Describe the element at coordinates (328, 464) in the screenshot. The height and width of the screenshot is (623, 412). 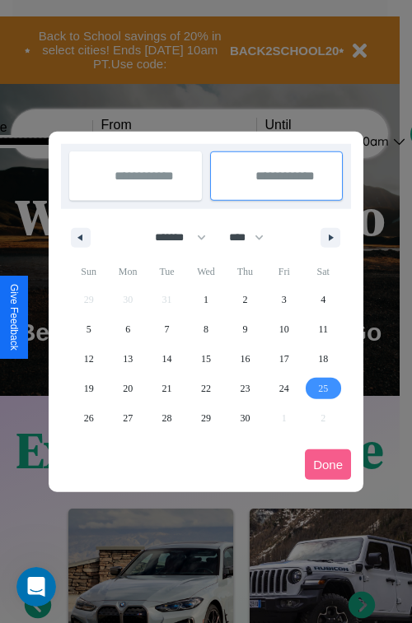
I see `button: Done` at that location.